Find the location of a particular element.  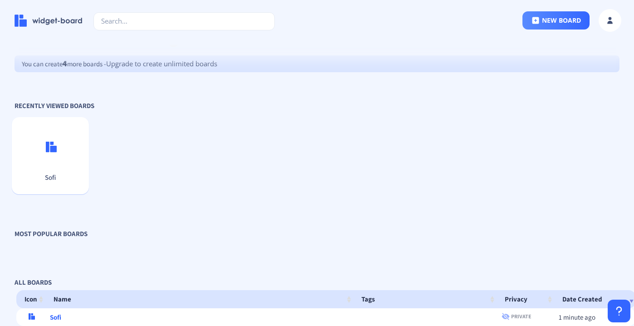

button: new board is located at coordinates (556, 20).